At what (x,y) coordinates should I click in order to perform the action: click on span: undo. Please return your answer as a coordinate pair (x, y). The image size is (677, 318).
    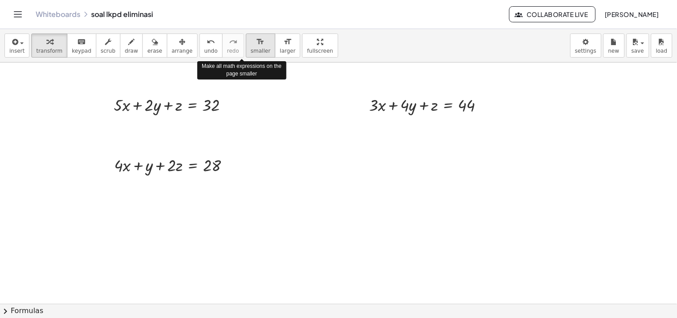
    Looking at the image, I should click on (211, 51).